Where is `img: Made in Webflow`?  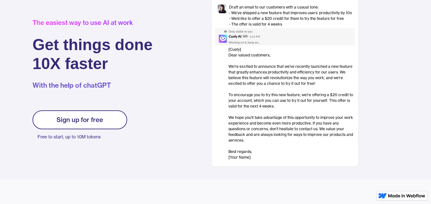 img: Made in Webflow is located at coordinates (407, 196).